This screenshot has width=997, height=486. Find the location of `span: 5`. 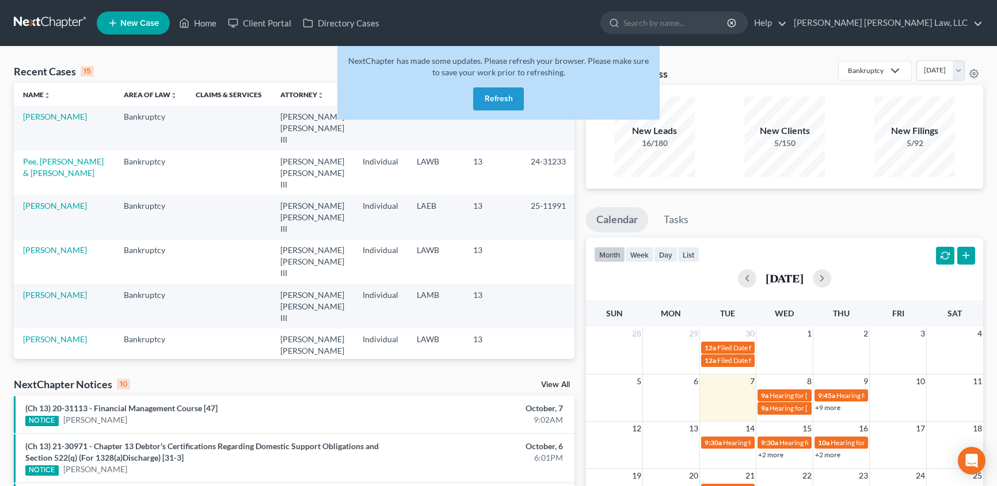

span: 5 is located at coordinates (639, 382).